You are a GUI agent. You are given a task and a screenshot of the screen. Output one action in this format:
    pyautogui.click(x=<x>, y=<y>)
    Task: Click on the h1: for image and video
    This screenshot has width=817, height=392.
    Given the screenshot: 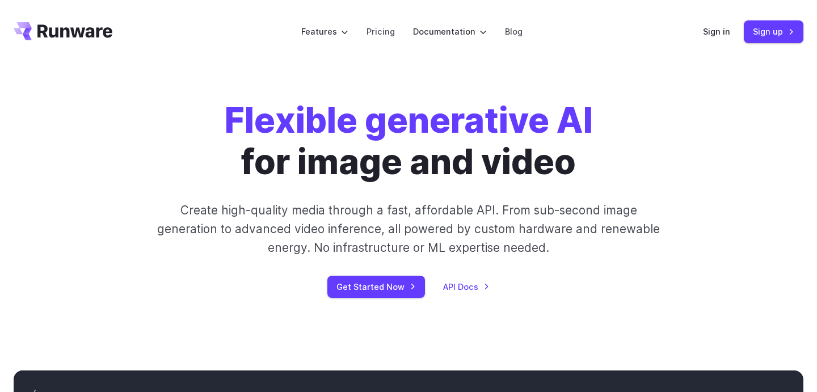 What is the action you would take?
    pyautogui.click(x=408, y=141)
    